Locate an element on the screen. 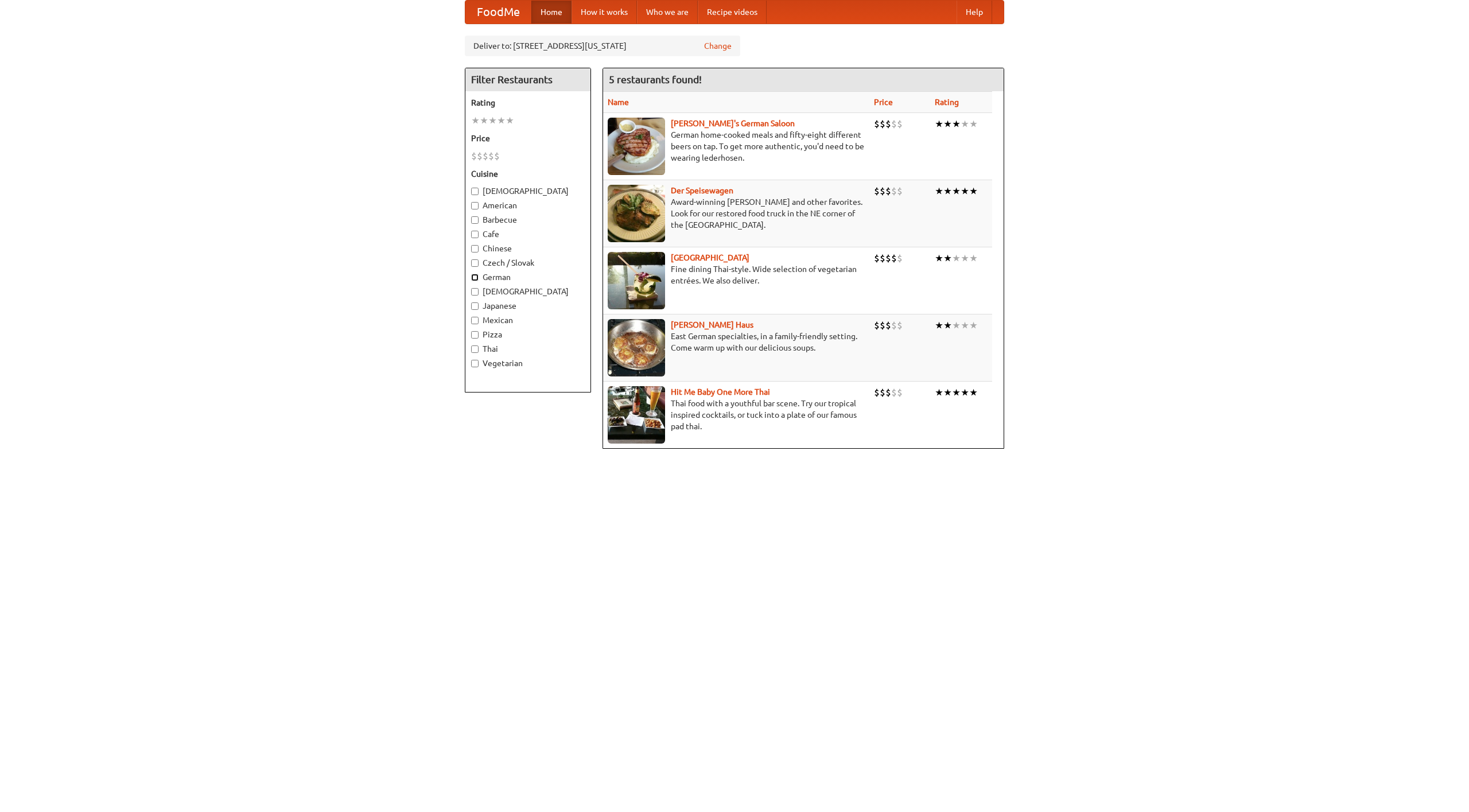 The width and height of the screenshot is (1469, 812). img: satay.jpg is located at coordinates (636, 281).